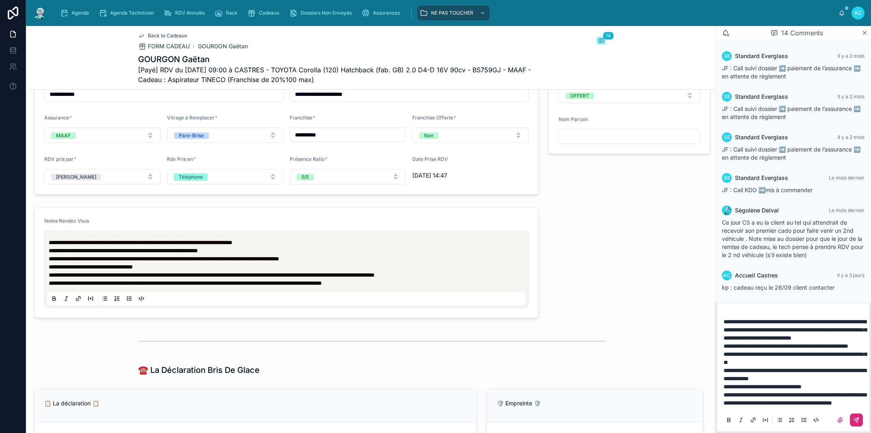  I want to click on p: 🛡️ Empreinte 🛡️, so click(595, 403).